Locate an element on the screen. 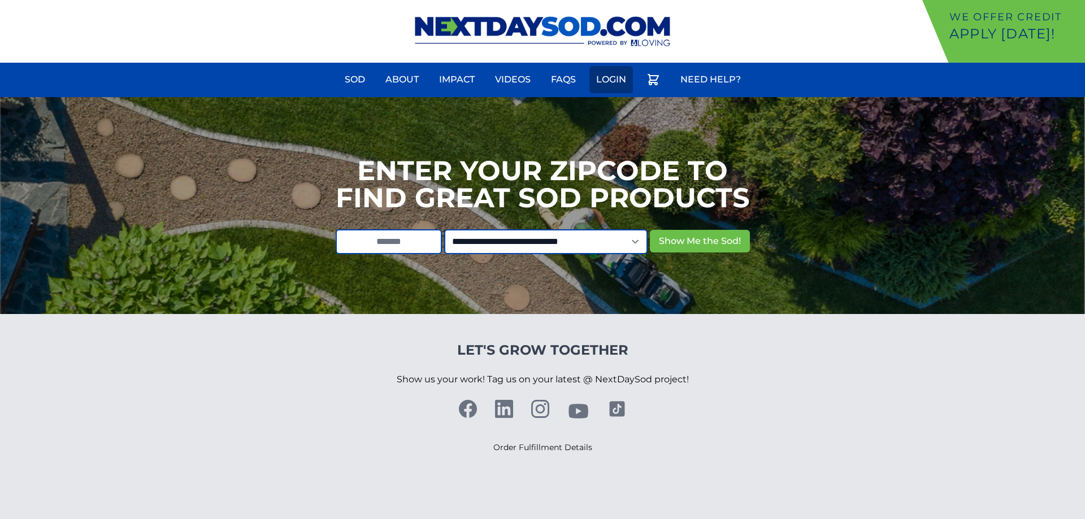  button: Show Me the Sod! is located at coordinates (699, 241).